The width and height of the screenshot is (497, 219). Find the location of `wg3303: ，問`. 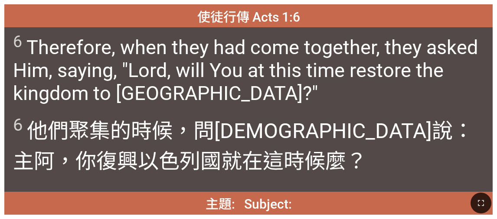

wg3303: ，問 is located at coordinates (243, 146).